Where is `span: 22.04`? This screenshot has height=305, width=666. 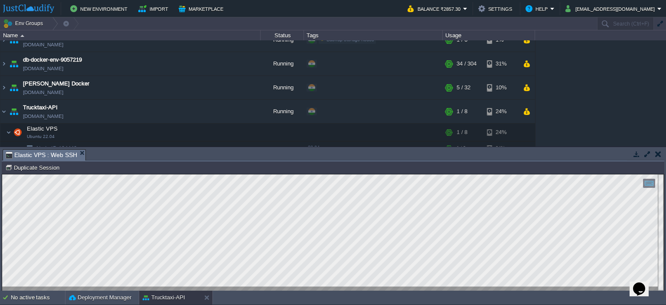 span: 22.04 is located at coordinates (313, 147).